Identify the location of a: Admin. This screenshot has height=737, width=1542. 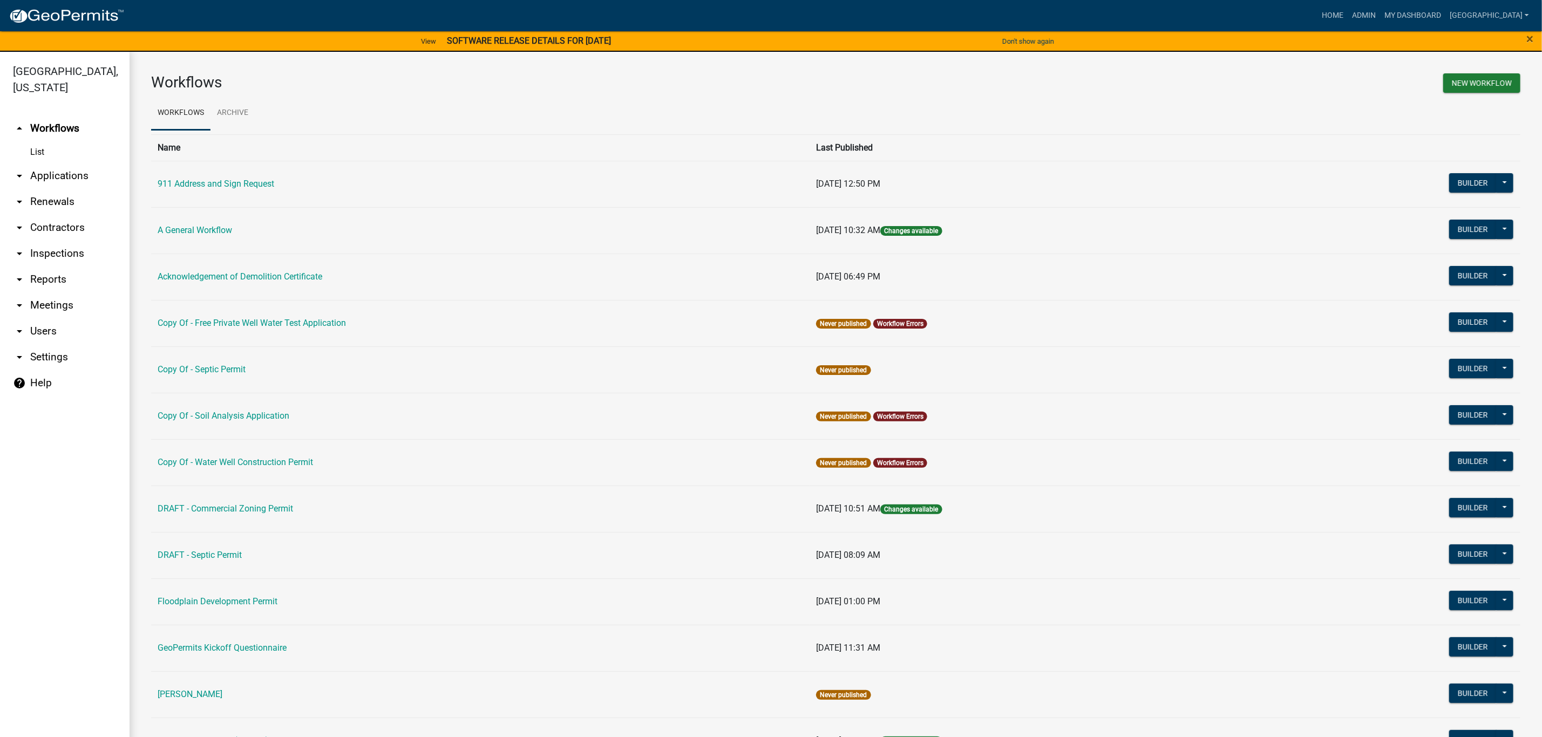
(1364, 16).